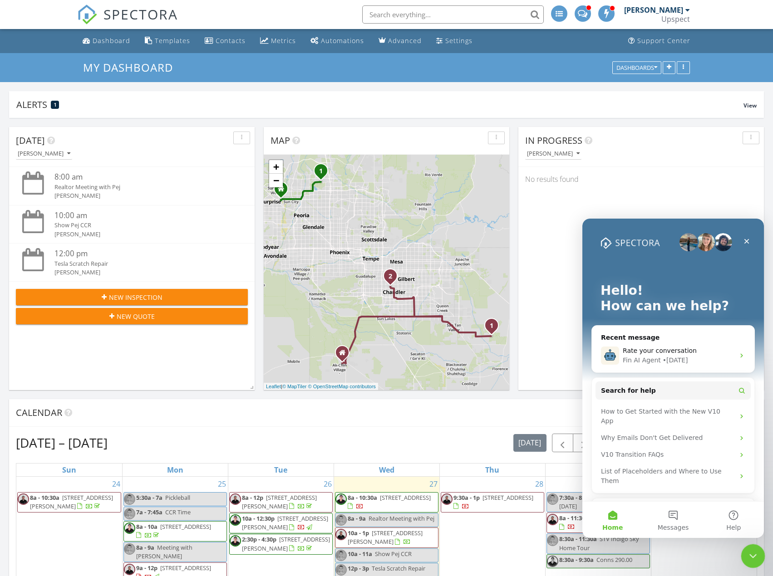  Describe the element at coordinates (358, 533) in the screenshot. I see `span: 10a - 1p` at that location.